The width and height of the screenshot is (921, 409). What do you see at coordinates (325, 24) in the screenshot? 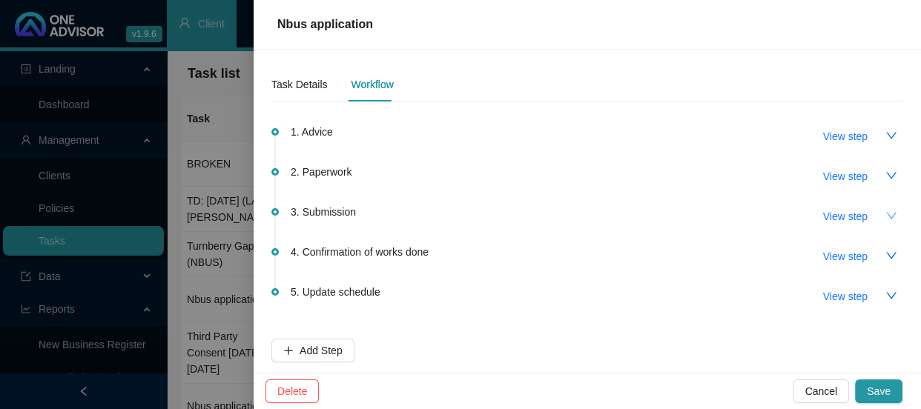
I see `span: Nbus application` at bounding box center [325, 24].